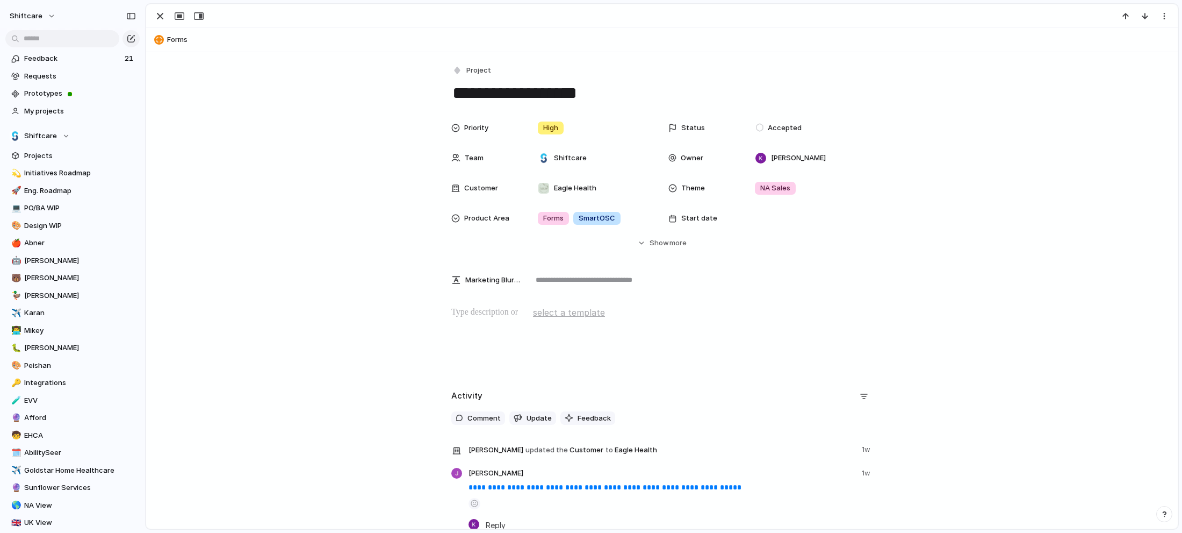  I want to click on span: Abner, so click(80, 243).